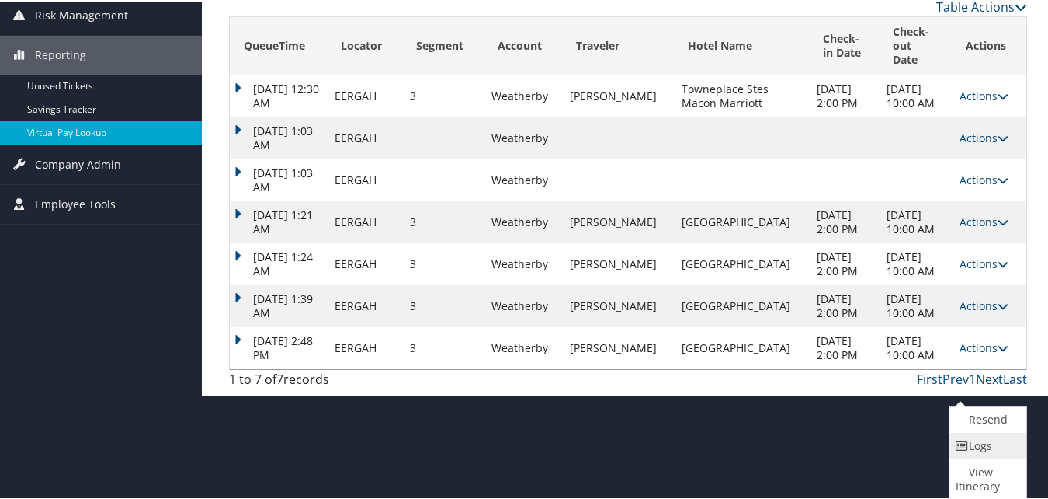 Image resolution: width=1048 pixels, height=499 pixels. Describe the element at coordinates (989, 377) in the screenshot. I see `a: Next` at that location.